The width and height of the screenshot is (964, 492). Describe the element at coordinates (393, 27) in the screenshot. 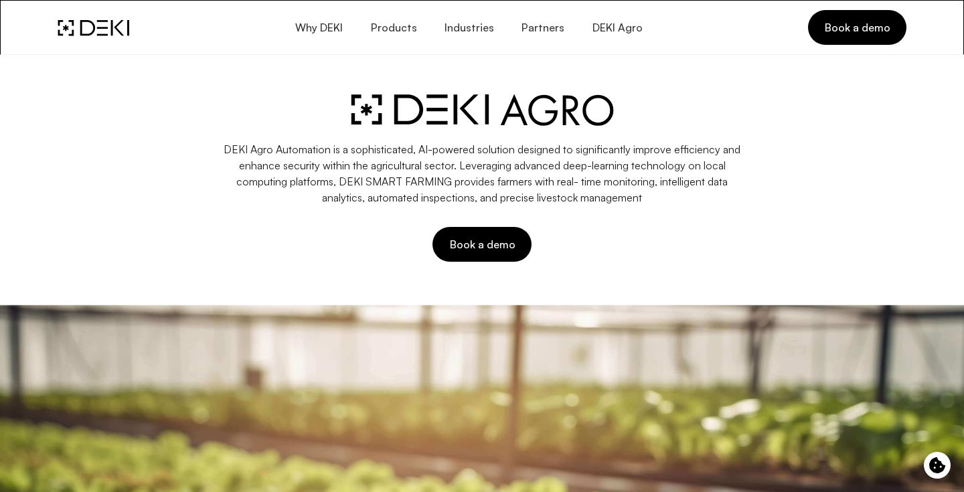

I see `span: Products` at that location.